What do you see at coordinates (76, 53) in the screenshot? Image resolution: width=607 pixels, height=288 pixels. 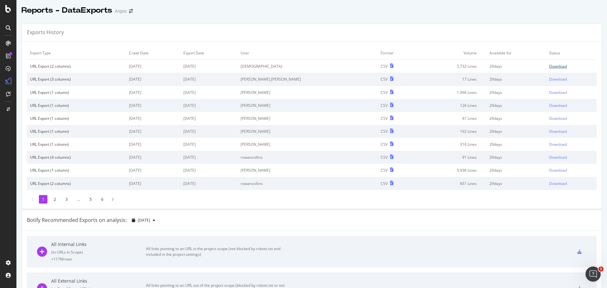 I see `td: Export Type` at bounding box center [76, 53].